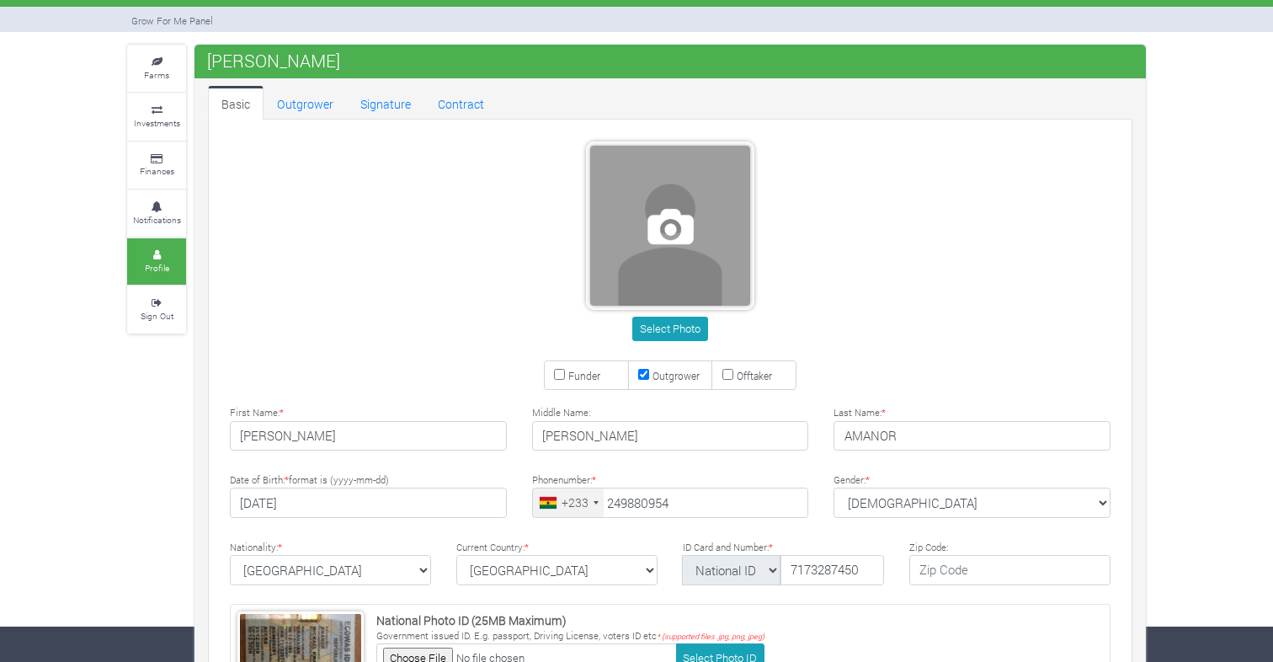 The image size is (1273, 662). I want to click on a: Profile, so click(157, 261).